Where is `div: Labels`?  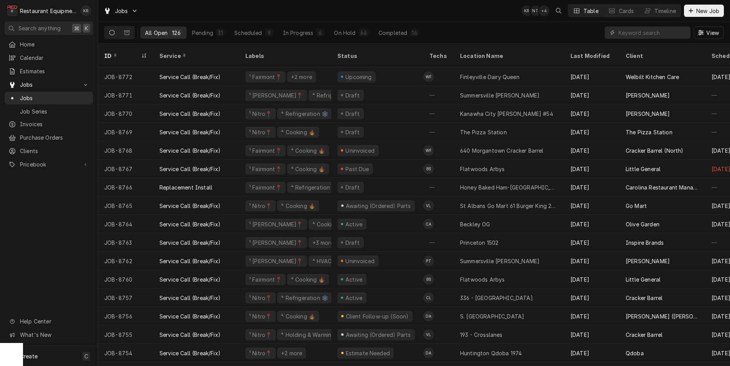 div: Labels is located at coordinates (285, 56).